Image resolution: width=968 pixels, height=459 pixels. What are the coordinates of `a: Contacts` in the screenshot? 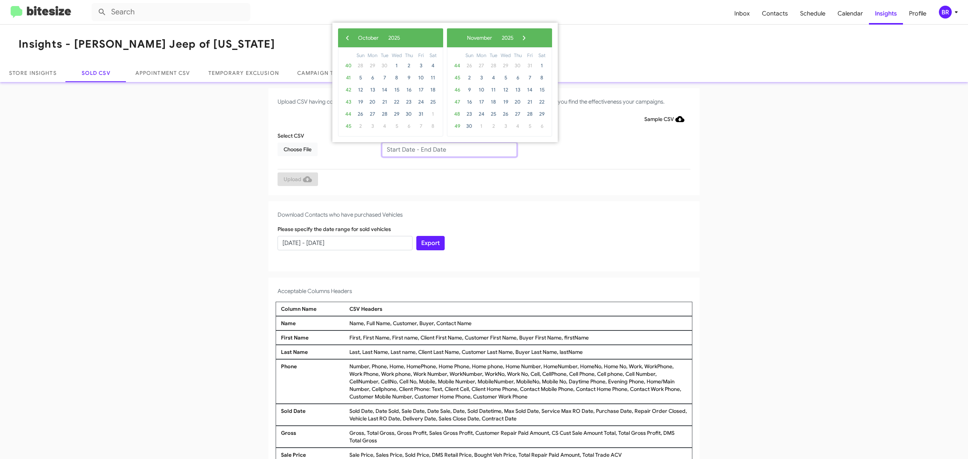 It's located at (775, 14).